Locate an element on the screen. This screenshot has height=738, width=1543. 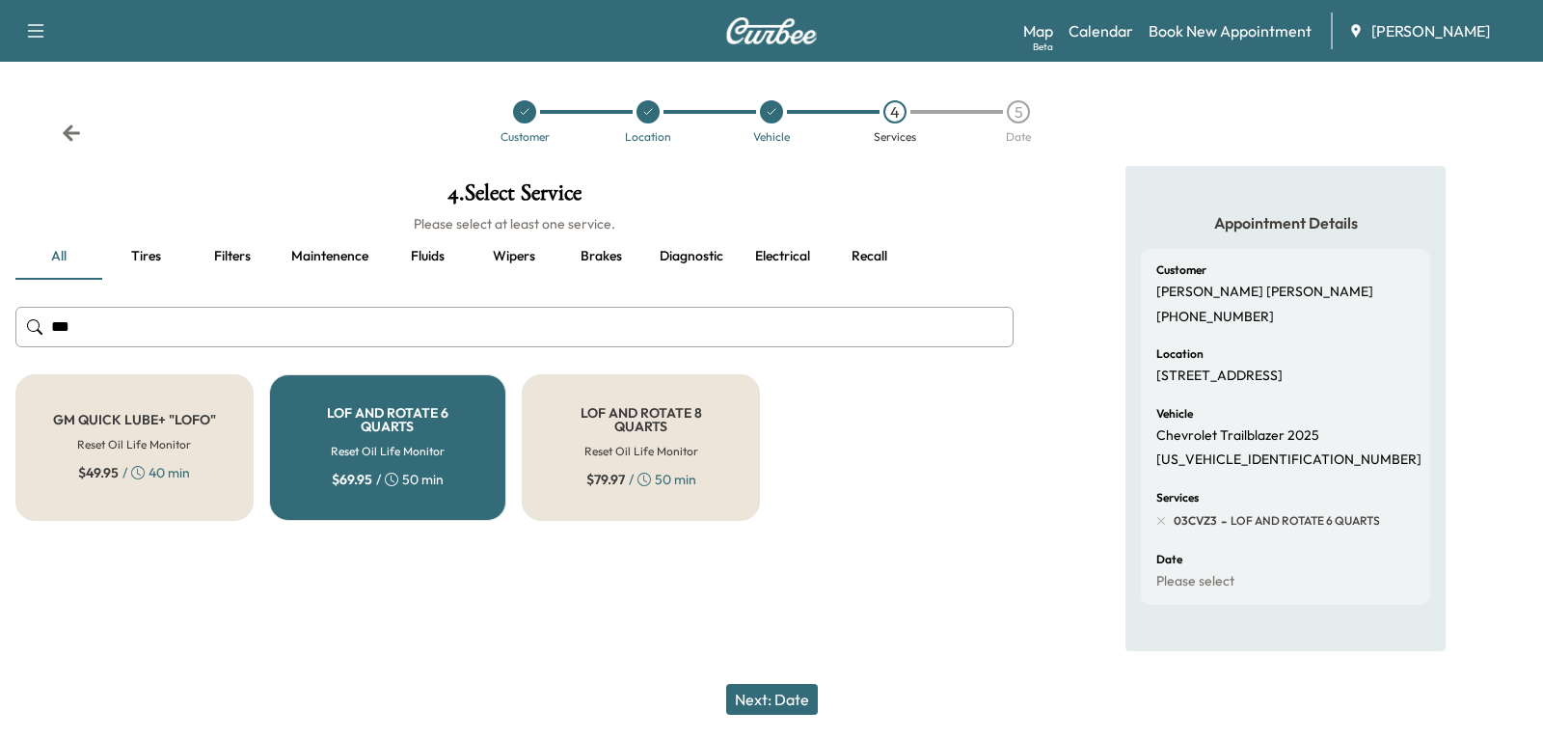
div: Beta is located at coordinates (1042, 46).